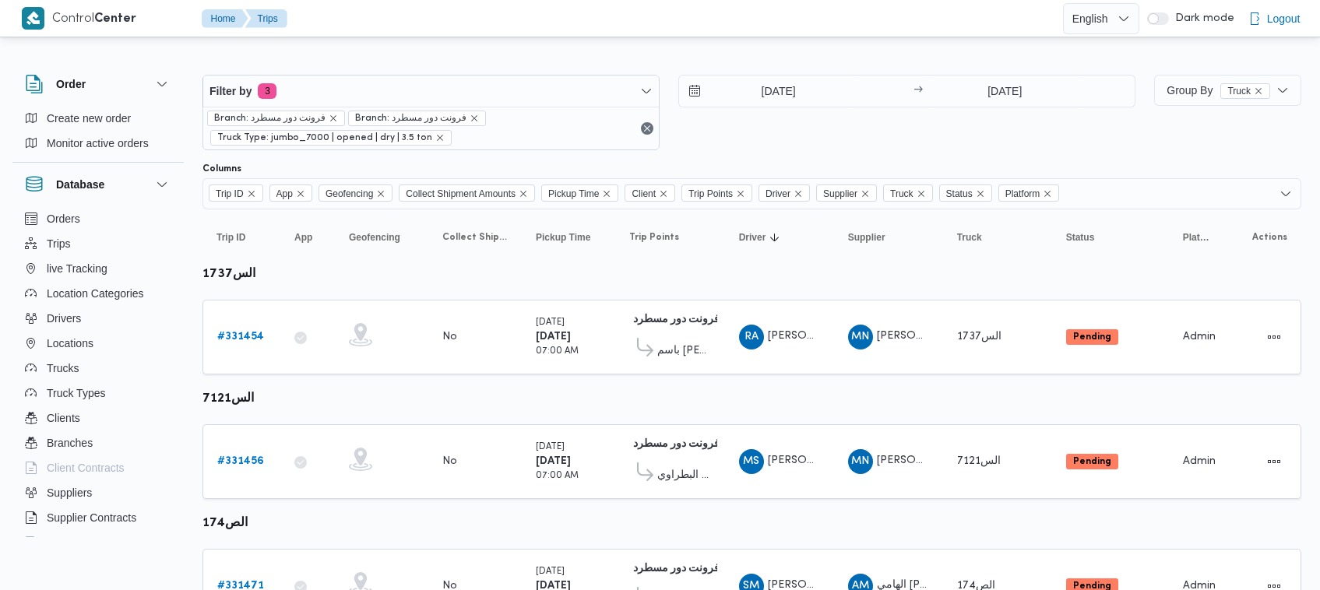 This screenshot has width=1320, height=590. Describe the element at coordinates (997, 237) in the screenshot. I see `button: Truck` at that location.